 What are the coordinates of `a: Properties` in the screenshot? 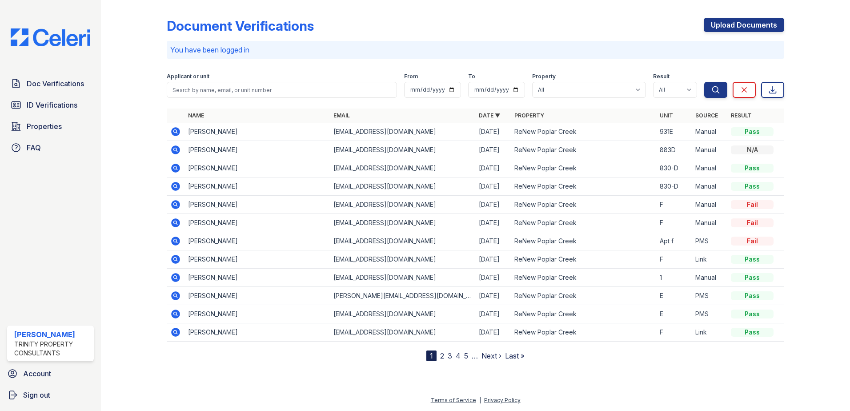 It's located at (50, 126).